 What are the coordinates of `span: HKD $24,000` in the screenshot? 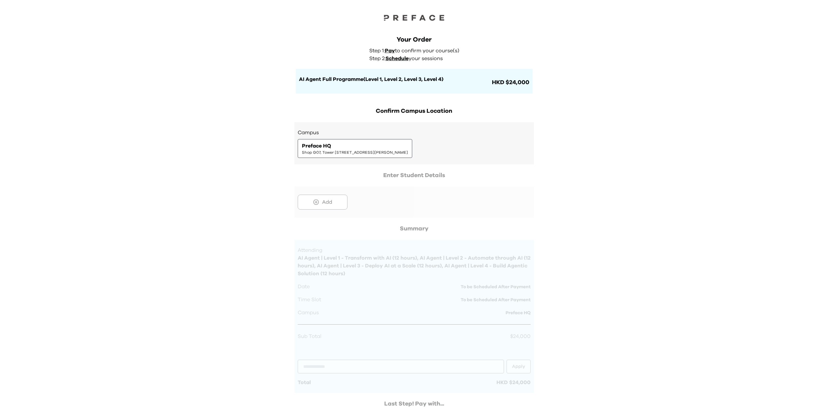 It's located at (510, 83).